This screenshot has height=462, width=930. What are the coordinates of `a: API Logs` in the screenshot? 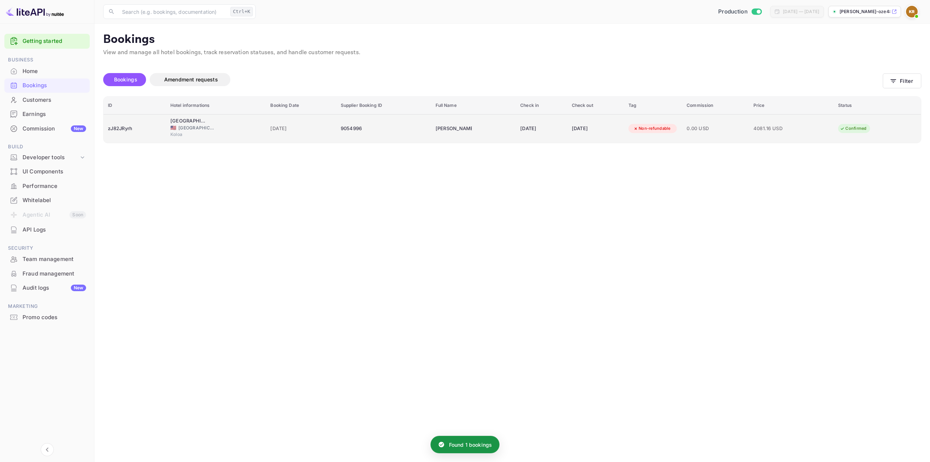 It's located at (47, 229).